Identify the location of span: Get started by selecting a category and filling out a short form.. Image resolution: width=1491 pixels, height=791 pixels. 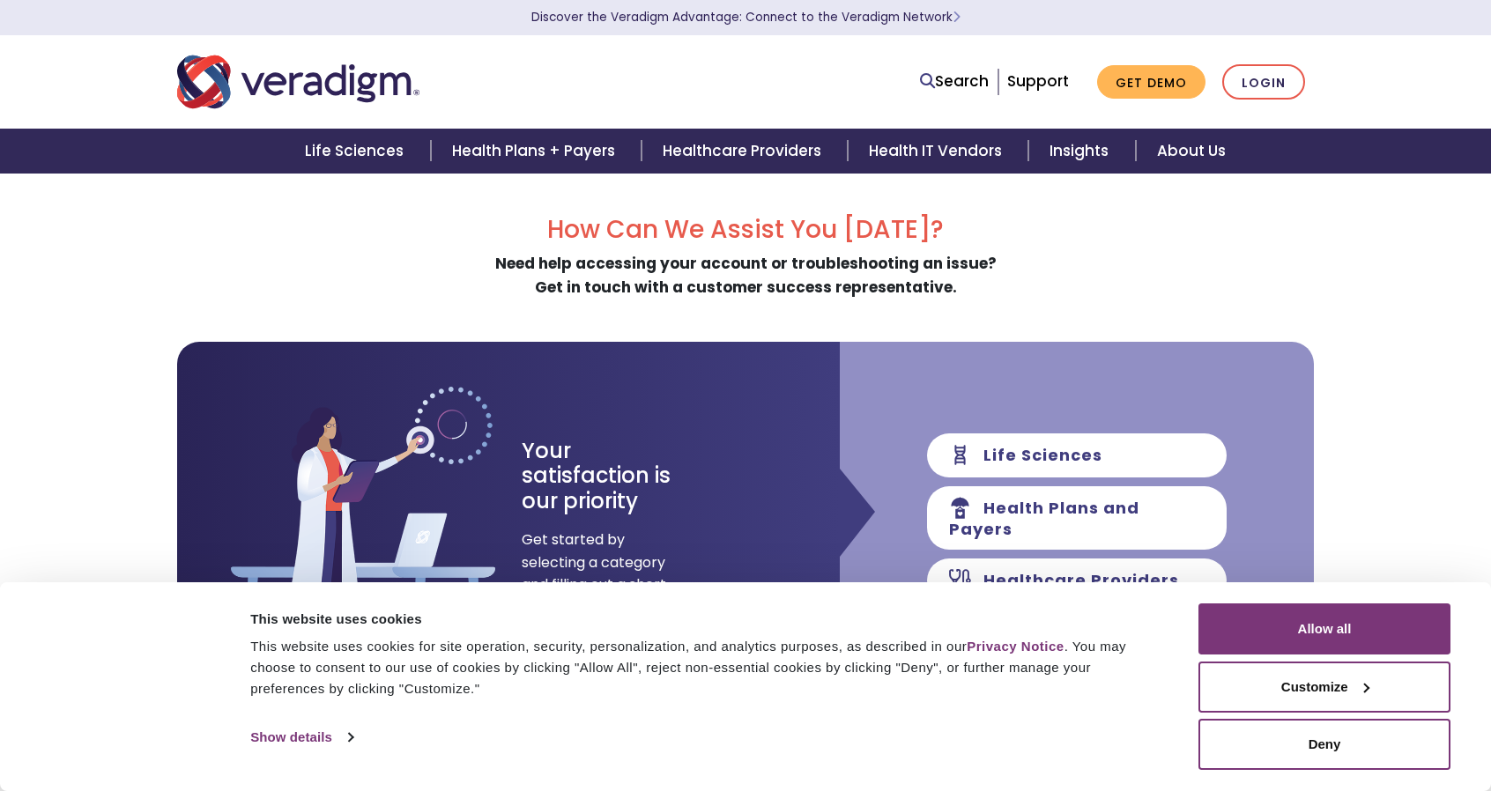
(594, 574).